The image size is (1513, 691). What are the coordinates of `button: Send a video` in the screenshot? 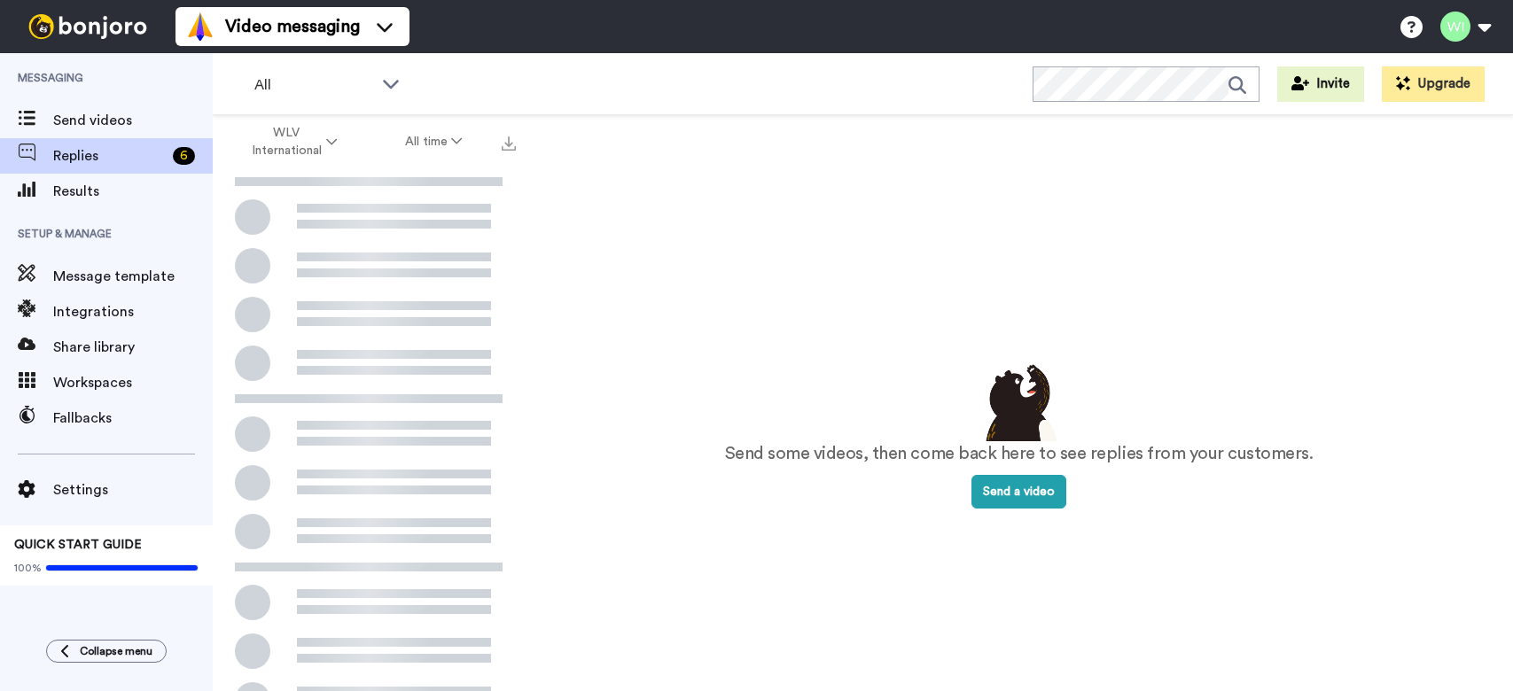 It's located at (1019, 492).